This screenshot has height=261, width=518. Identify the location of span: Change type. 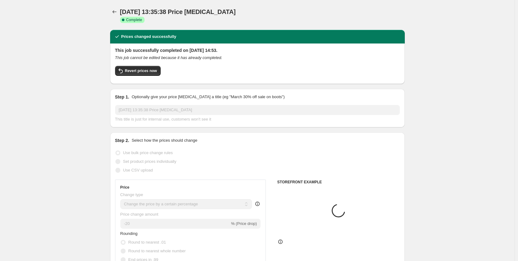
(132, 194).